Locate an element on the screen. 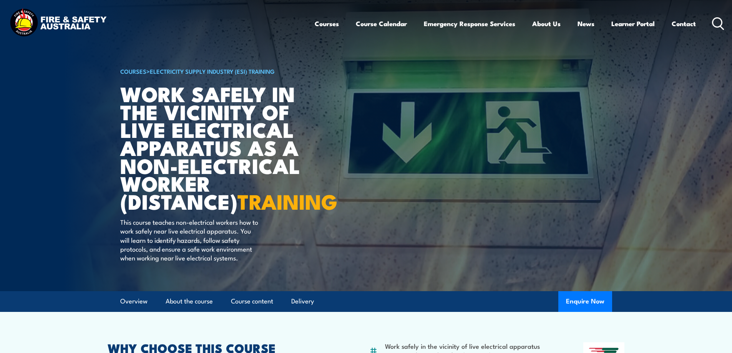  a: News is located at coordinates (586, 23).